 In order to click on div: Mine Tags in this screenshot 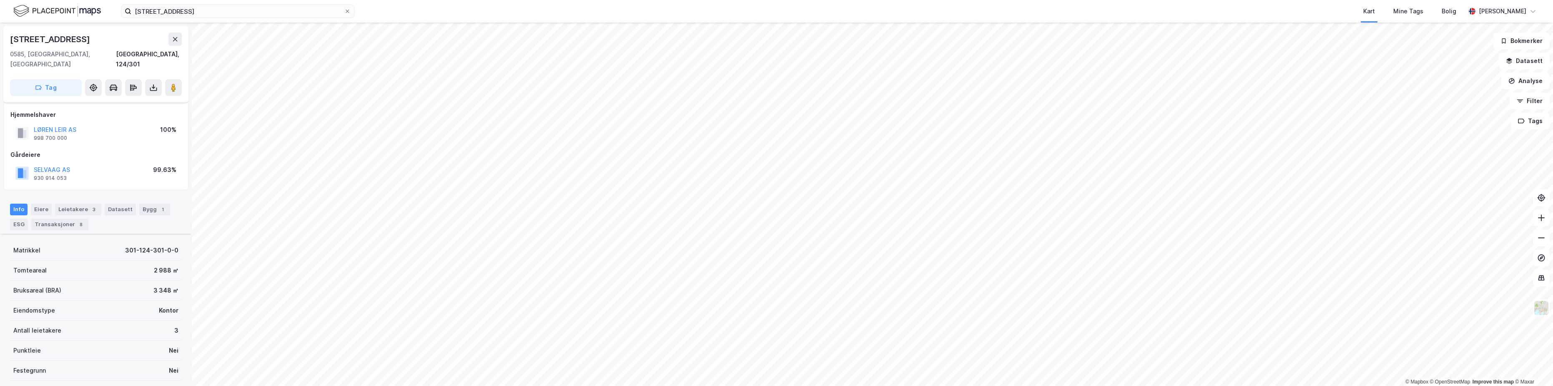, I will do `click(1409, 11)`.